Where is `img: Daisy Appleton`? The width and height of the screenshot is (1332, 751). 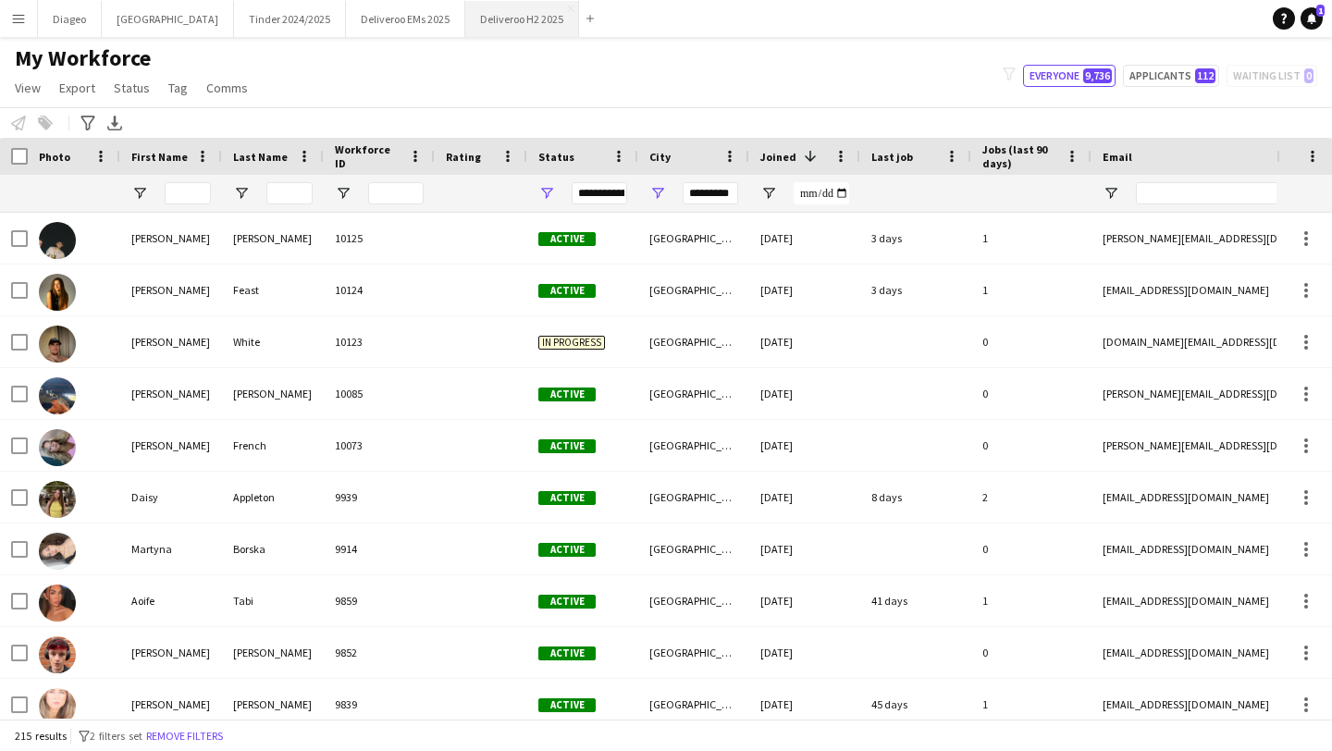 img: Daisy Appleton is located at coordinates (57, 499).